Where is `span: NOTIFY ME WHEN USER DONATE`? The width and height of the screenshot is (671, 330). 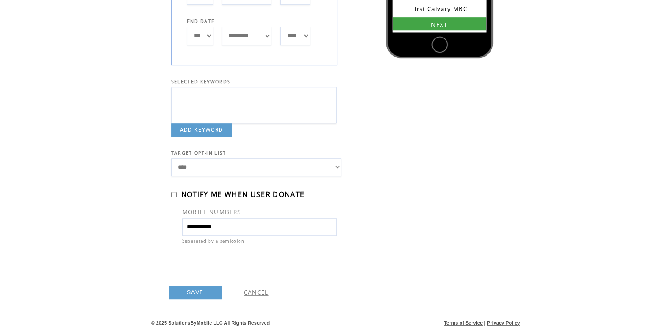 span: NOTIFY ME WHEN USER DONATE is located at coordinates (243, 194).